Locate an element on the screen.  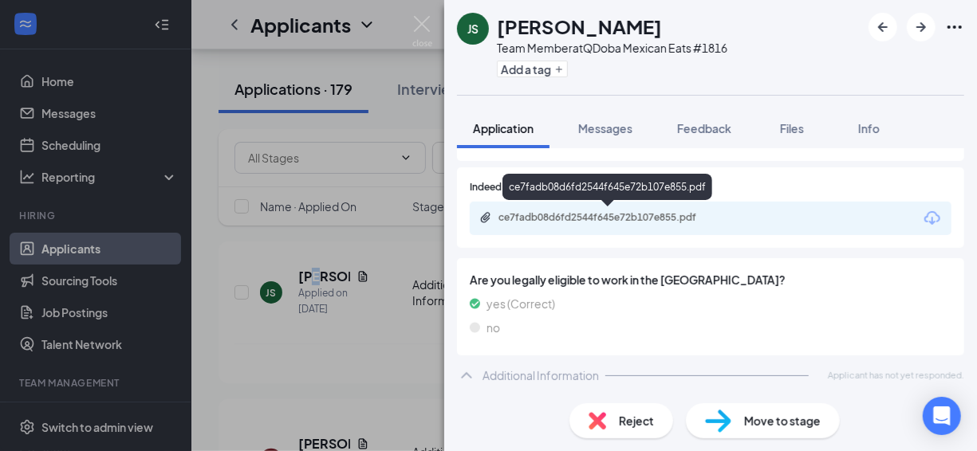
button: ArrowRight is located at coordinates (921, 27).